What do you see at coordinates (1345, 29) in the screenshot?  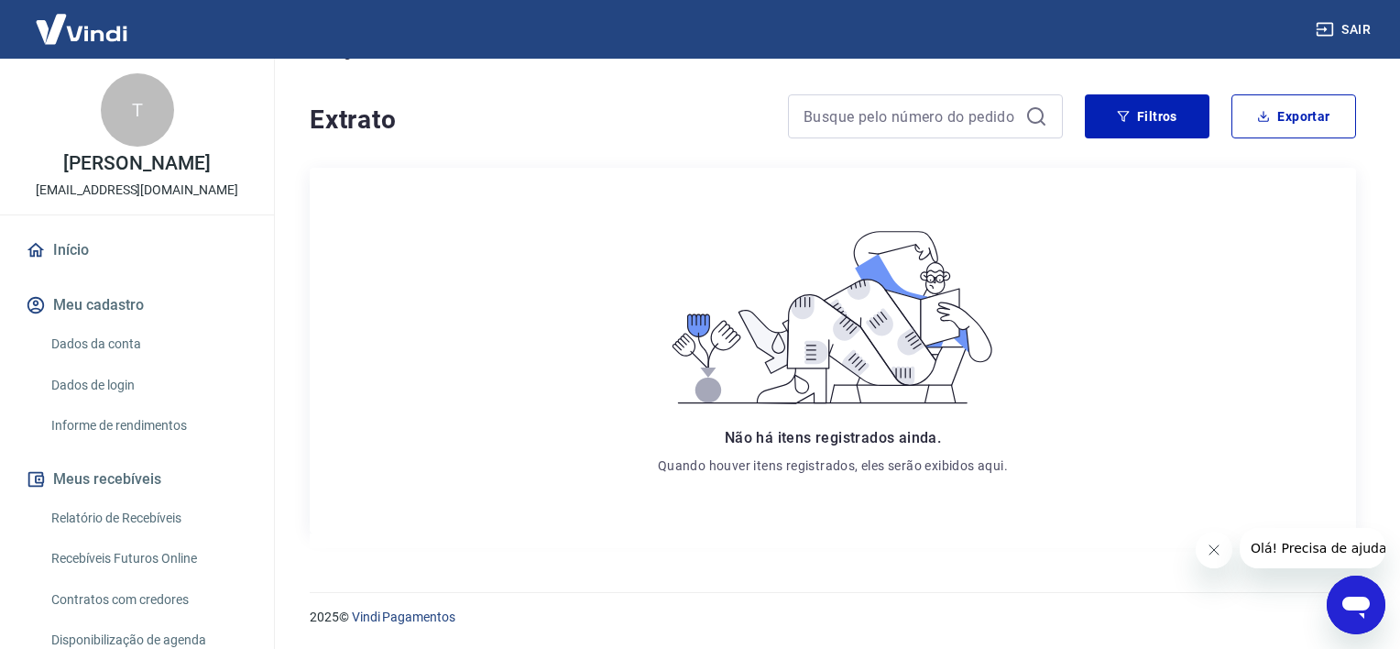 I see `button: Sair` at bounding box center [1345, 29].